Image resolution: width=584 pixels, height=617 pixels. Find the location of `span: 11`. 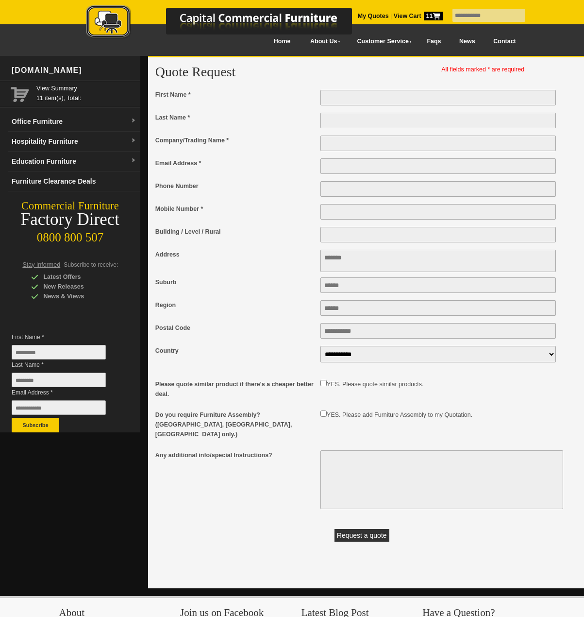

span: 11 is located at coordinates (433, 16).